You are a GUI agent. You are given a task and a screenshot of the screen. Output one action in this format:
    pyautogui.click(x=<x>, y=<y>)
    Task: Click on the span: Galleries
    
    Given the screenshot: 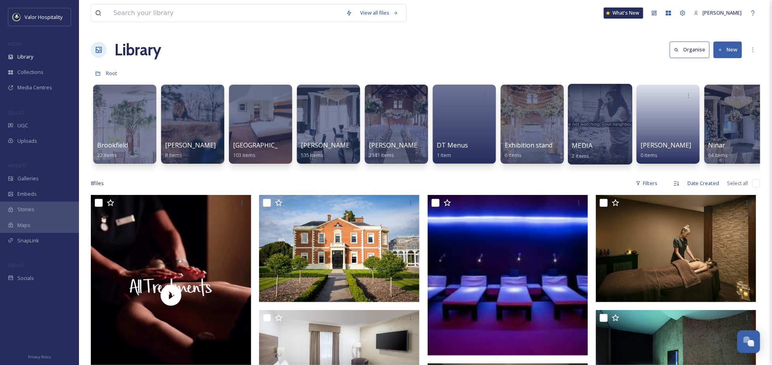 What is the action you would take?
    pyautogui.click(x=28, y=178)
    